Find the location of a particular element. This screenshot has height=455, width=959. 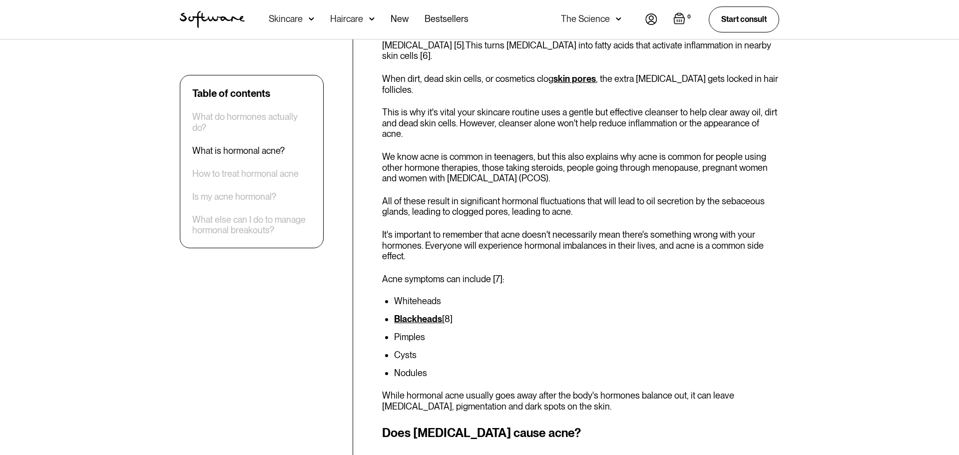

div: Is my acne hormonal? is located at coordinates (234, 197).